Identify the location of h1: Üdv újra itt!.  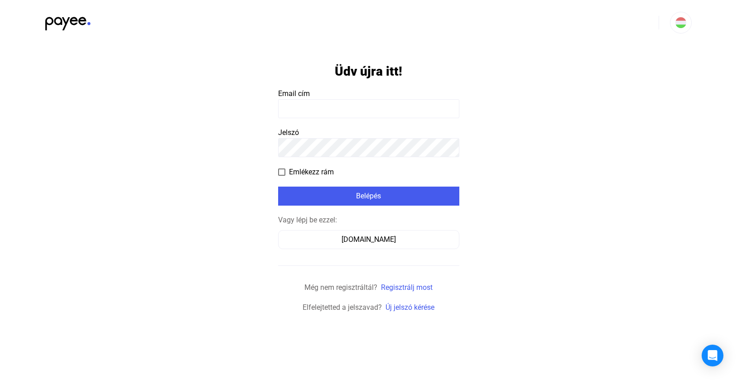
(369, 71).